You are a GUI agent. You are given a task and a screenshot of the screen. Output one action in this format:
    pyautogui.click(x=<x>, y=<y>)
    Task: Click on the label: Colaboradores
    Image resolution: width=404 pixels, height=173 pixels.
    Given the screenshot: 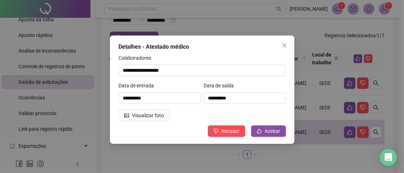 What is the action you would take?
    pyautogui.click(x=137, y=58)
    